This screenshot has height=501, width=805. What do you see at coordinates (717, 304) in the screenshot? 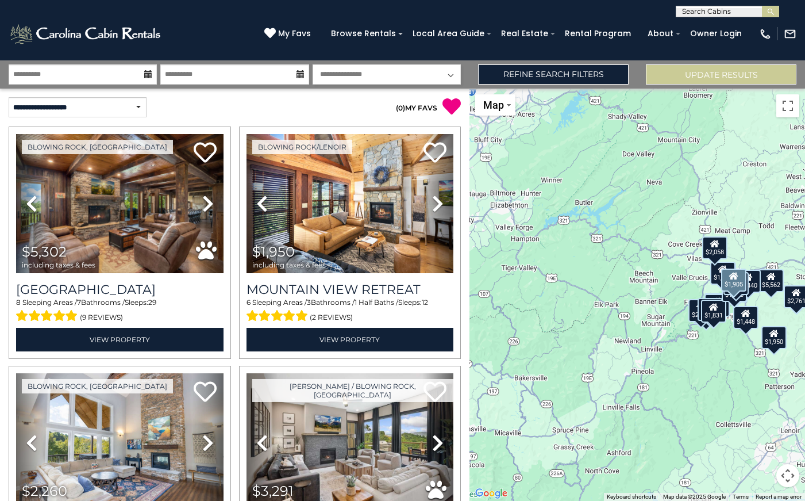
I see `div: $1,052` at bounding box center [717, 304].